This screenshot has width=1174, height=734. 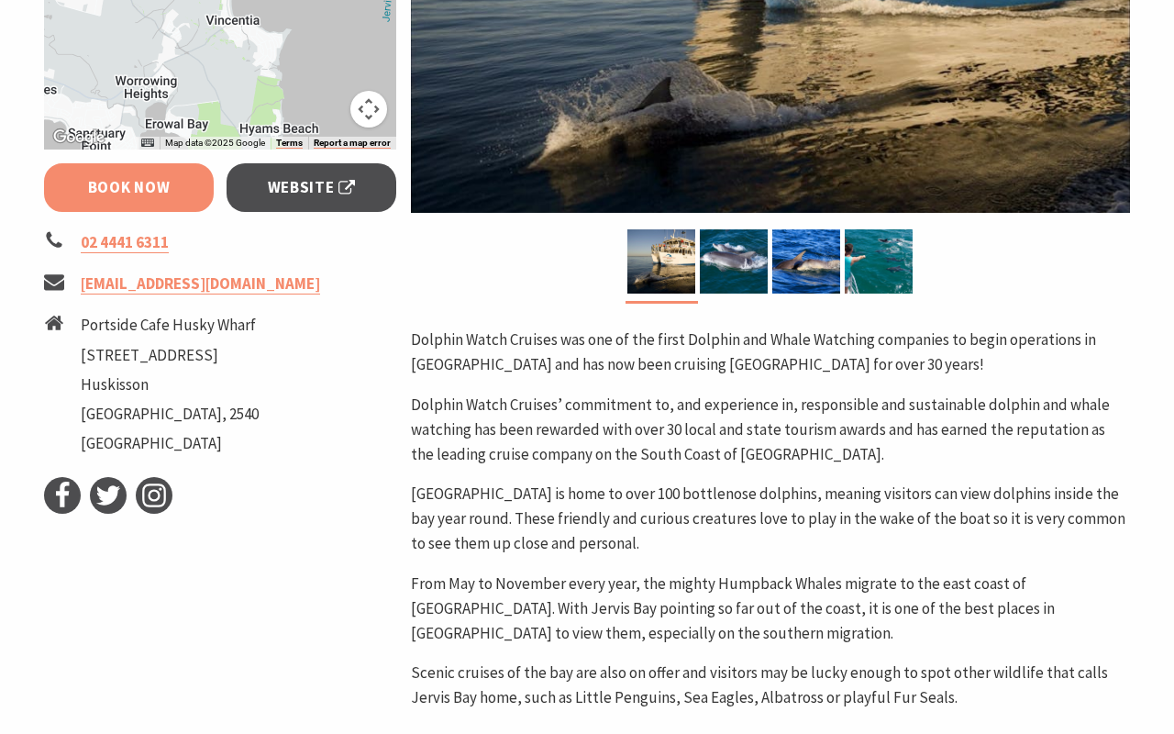 I want to click on a: Website, so click(x=311, y=187).